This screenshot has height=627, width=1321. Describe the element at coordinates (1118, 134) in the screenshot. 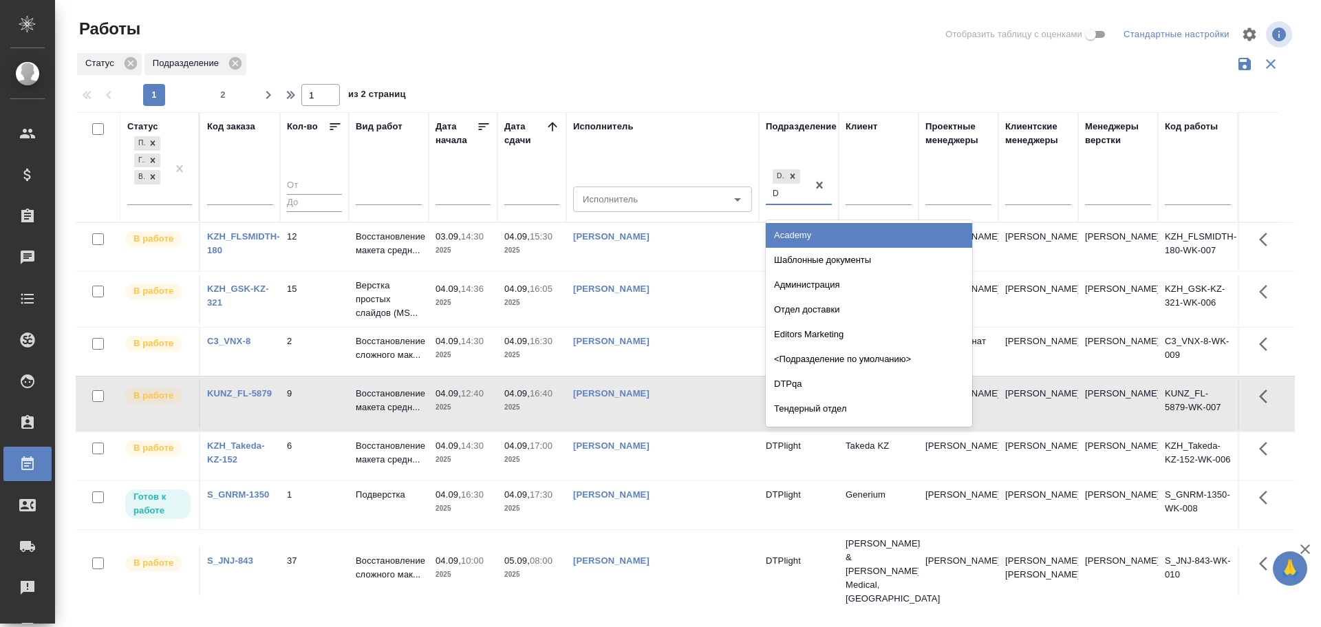

I see `div: Менеджеры верстки` at that location.